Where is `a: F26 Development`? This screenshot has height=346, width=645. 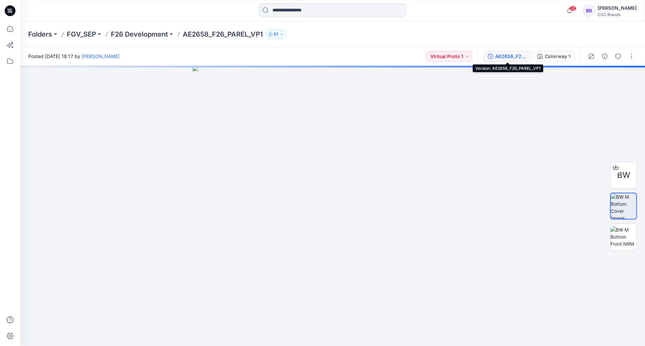 a: F26 Development is located at coordinates (139, 34).